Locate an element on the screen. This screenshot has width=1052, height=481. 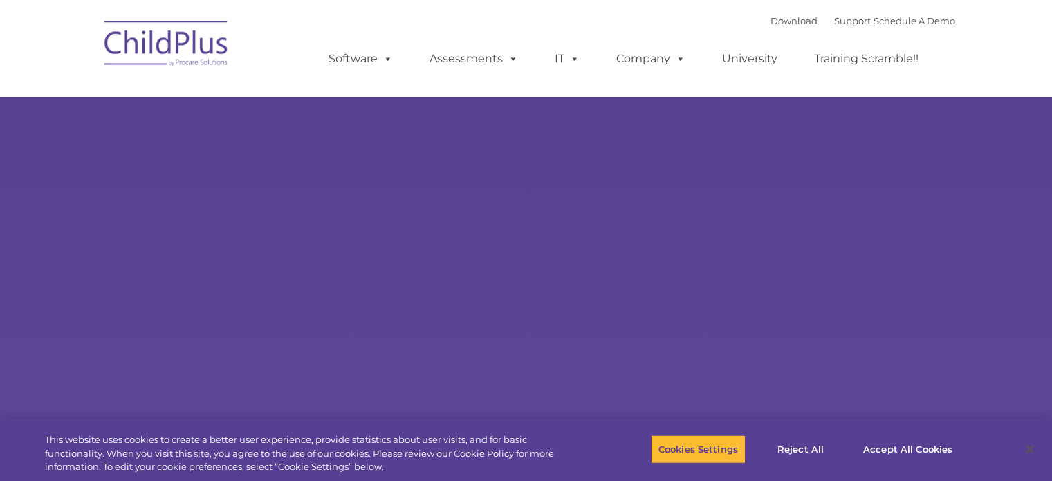
a: IT is located at coordinates (567, 59).